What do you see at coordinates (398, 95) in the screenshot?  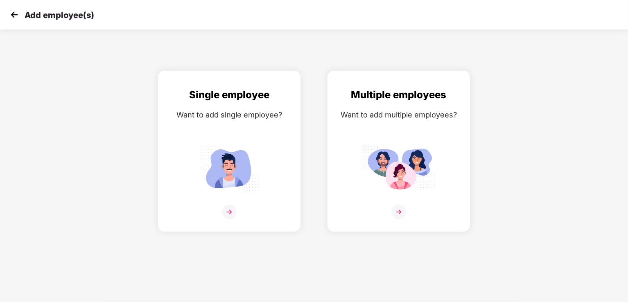 I see `div: Multiple employees` at bounding box center [398, 95].